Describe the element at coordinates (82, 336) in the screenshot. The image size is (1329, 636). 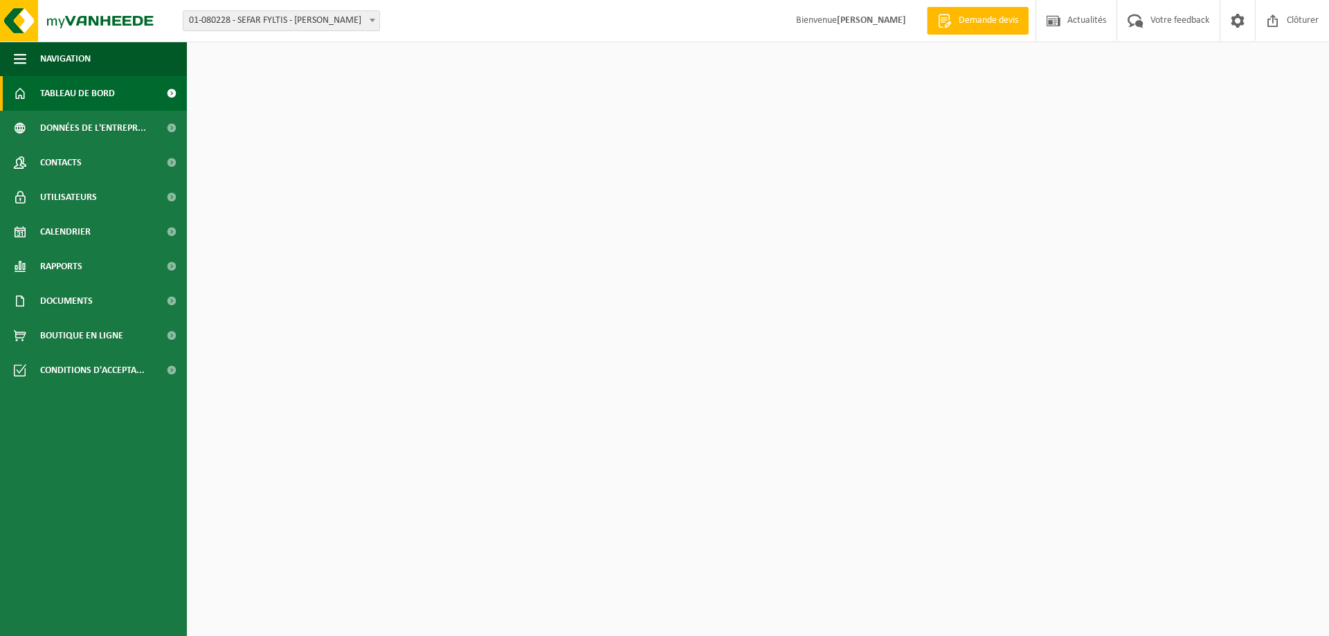
I see `span: Boutique en ligne` at that location.